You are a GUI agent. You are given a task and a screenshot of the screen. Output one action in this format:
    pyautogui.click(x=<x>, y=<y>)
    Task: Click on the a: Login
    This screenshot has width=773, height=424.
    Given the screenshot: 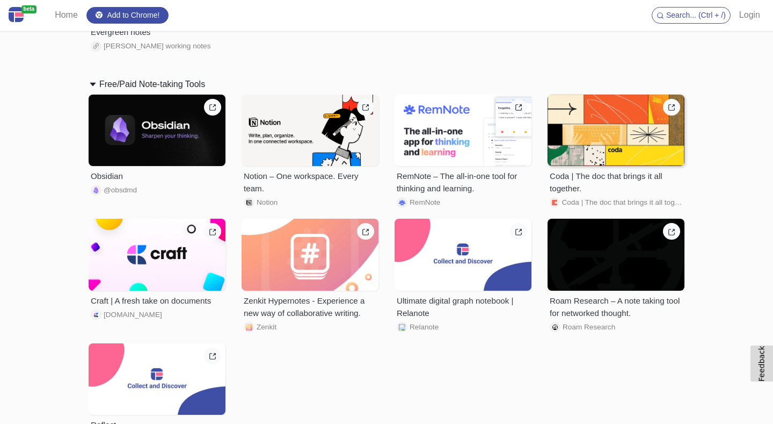 What is the action you would take?
    pyautogui.click(x=750, y=15)
    